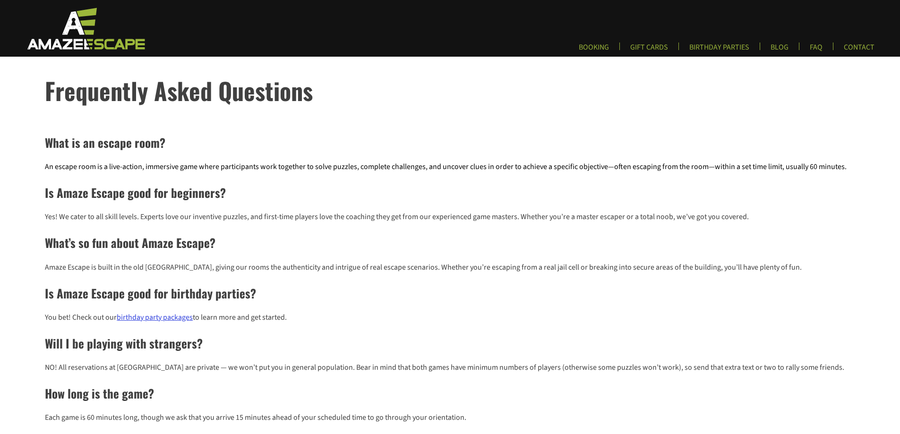 The width and height of the screenshot is (900, 434). I want to click on p: Each game is 60 minutes long, though we ask that you arrive 15 minutes ahead of your scheduled ti..., so click(450, 418).